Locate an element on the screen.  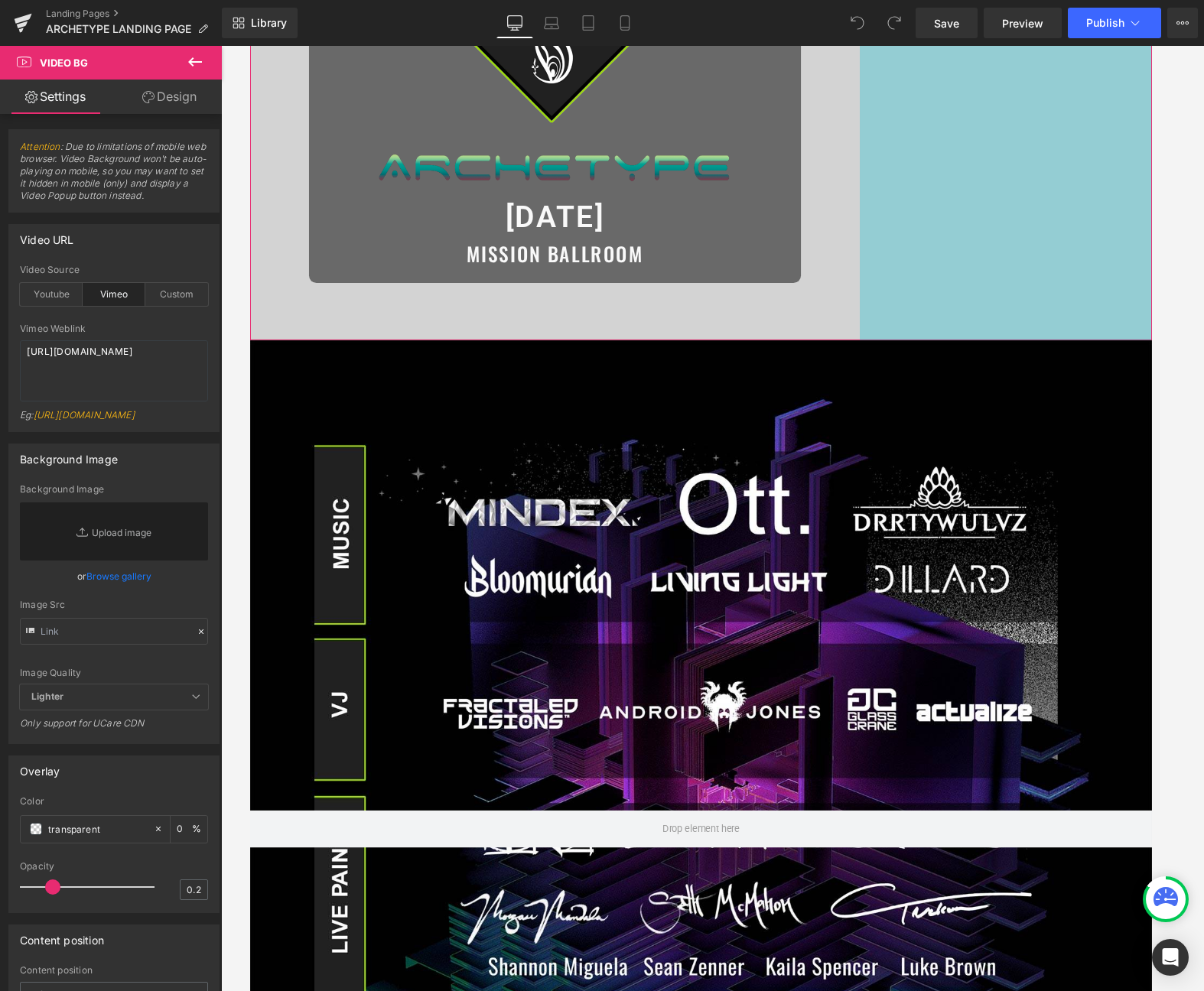
a: New Library is located at coordinates (260, 23).